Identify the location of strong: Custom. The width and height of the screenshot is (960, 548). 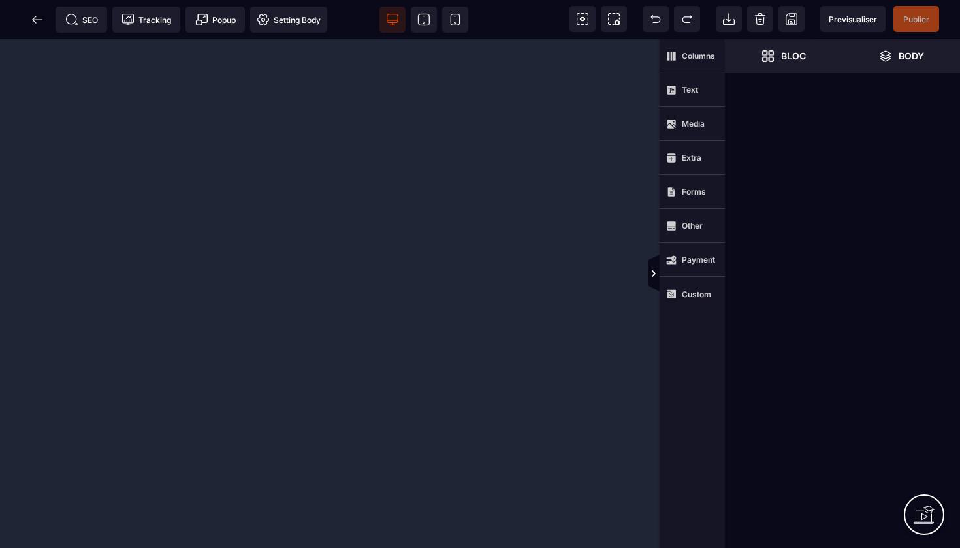
(696, 294).